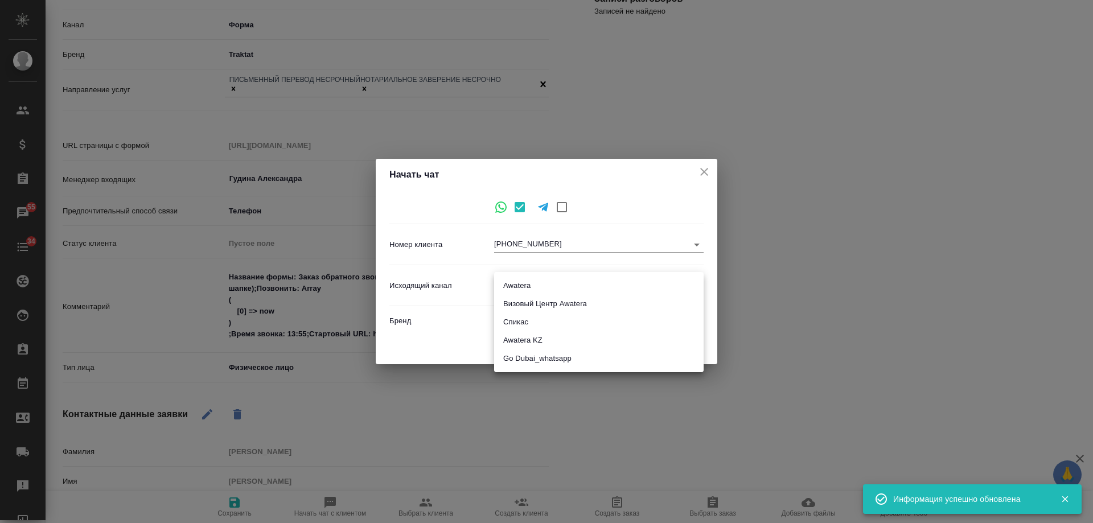 The height and width of the screenshot is (523, 1093). Describe the element at coordinates (599, 340) in the screenshot. I see `li: Awatera KZ` at that location.